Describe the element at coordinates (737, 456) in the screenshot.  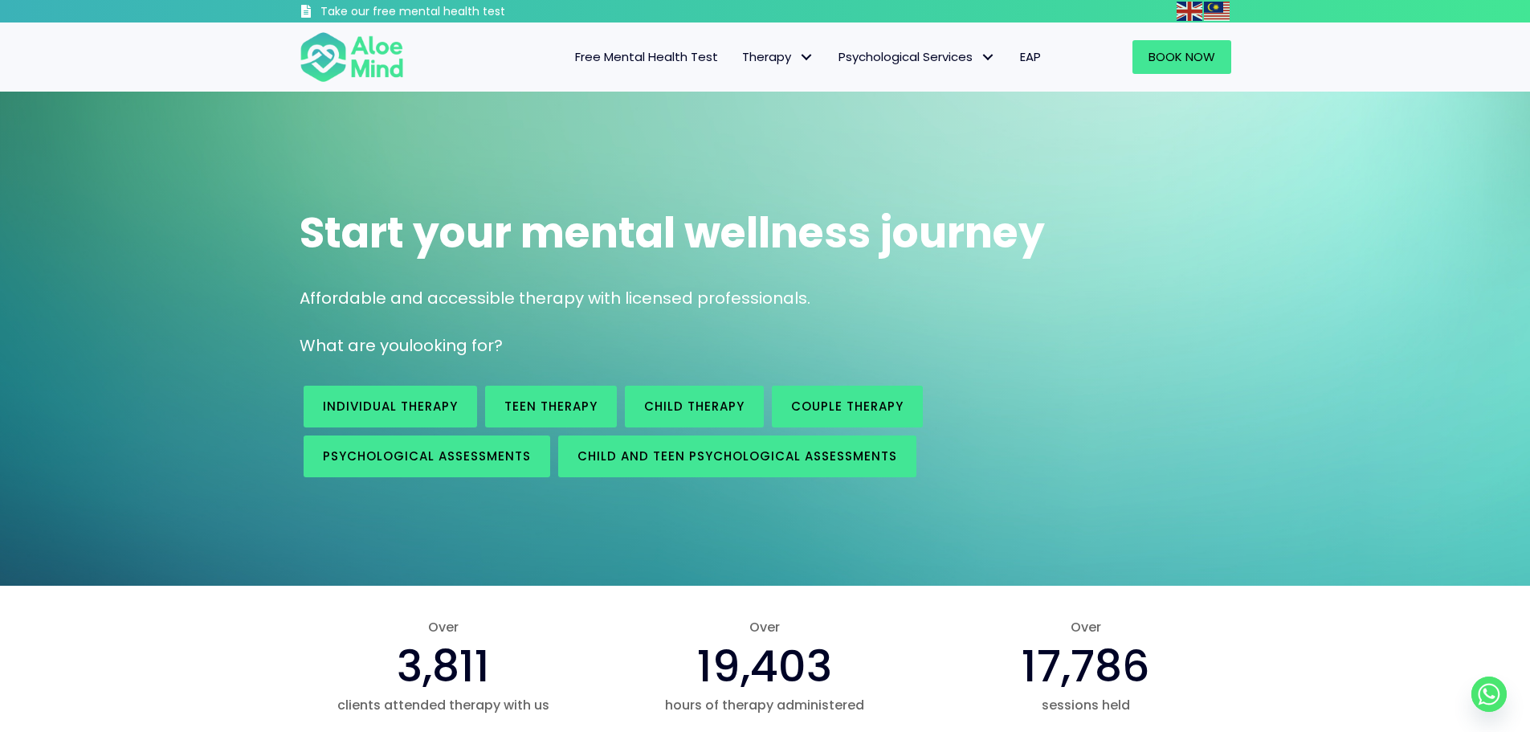
I see `a: Child and Teen Psychological assessments` at that location.